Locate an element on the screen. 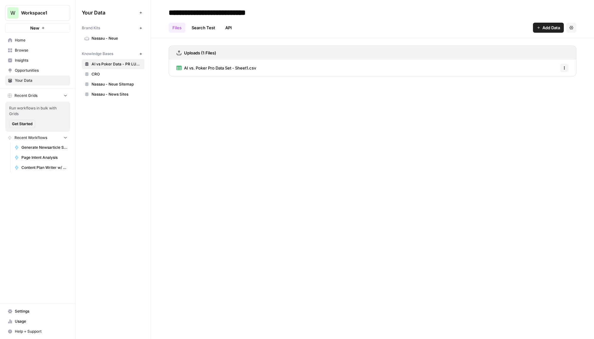 The image size is (594, 339). span: Opportunities is located at coordinates (41, 70).